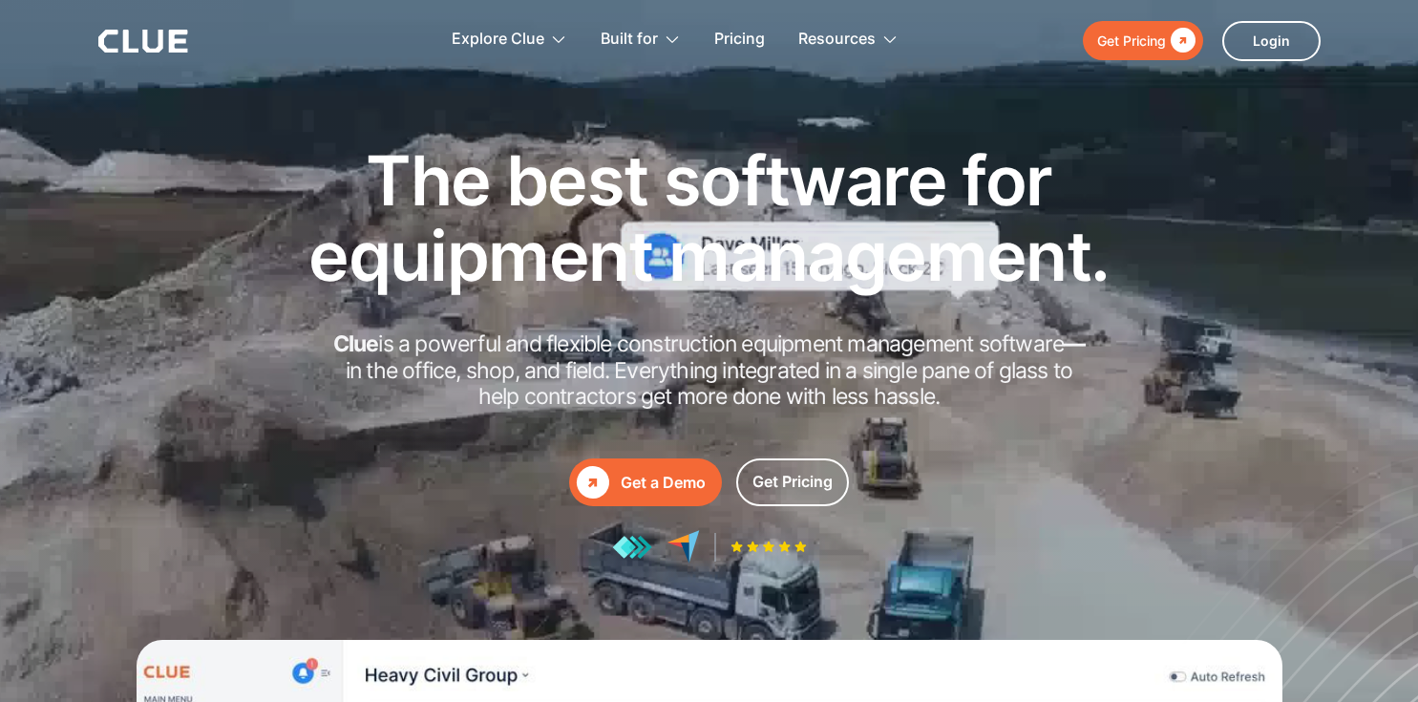  What do you see at coordinates (739, 39) in the screenshot?
I see `a: Pricing` at bounding box center [739, 39].